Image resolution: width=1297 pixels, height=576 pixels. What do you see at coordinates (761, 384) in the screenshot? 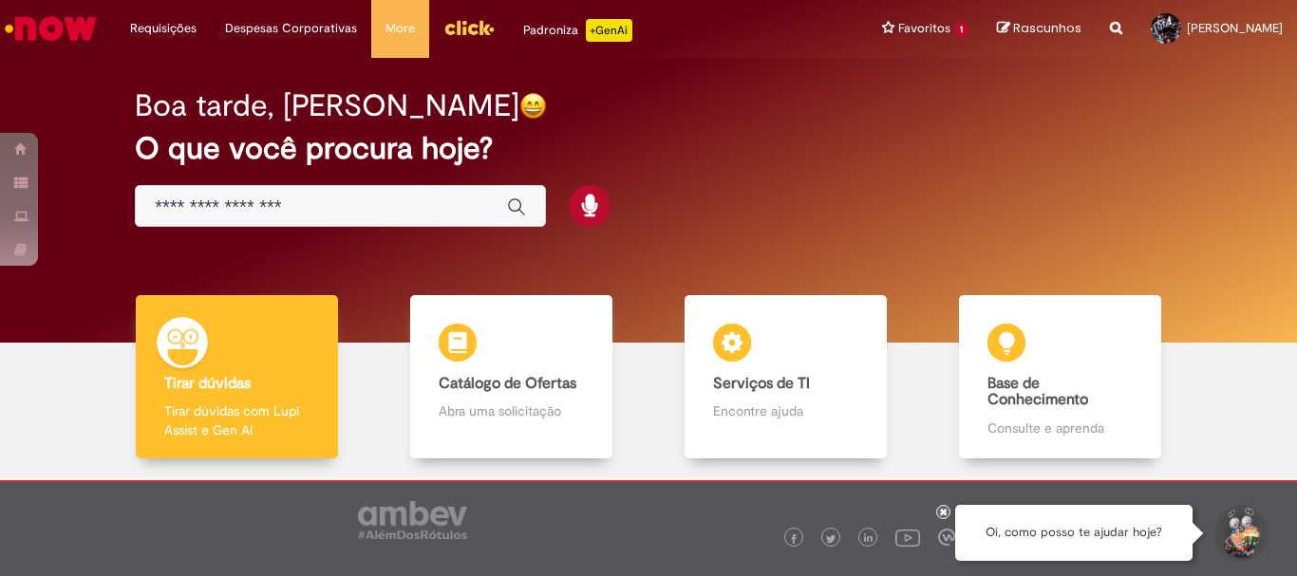
I see `b: Serviços de TI` at bounding box center [761, 384].